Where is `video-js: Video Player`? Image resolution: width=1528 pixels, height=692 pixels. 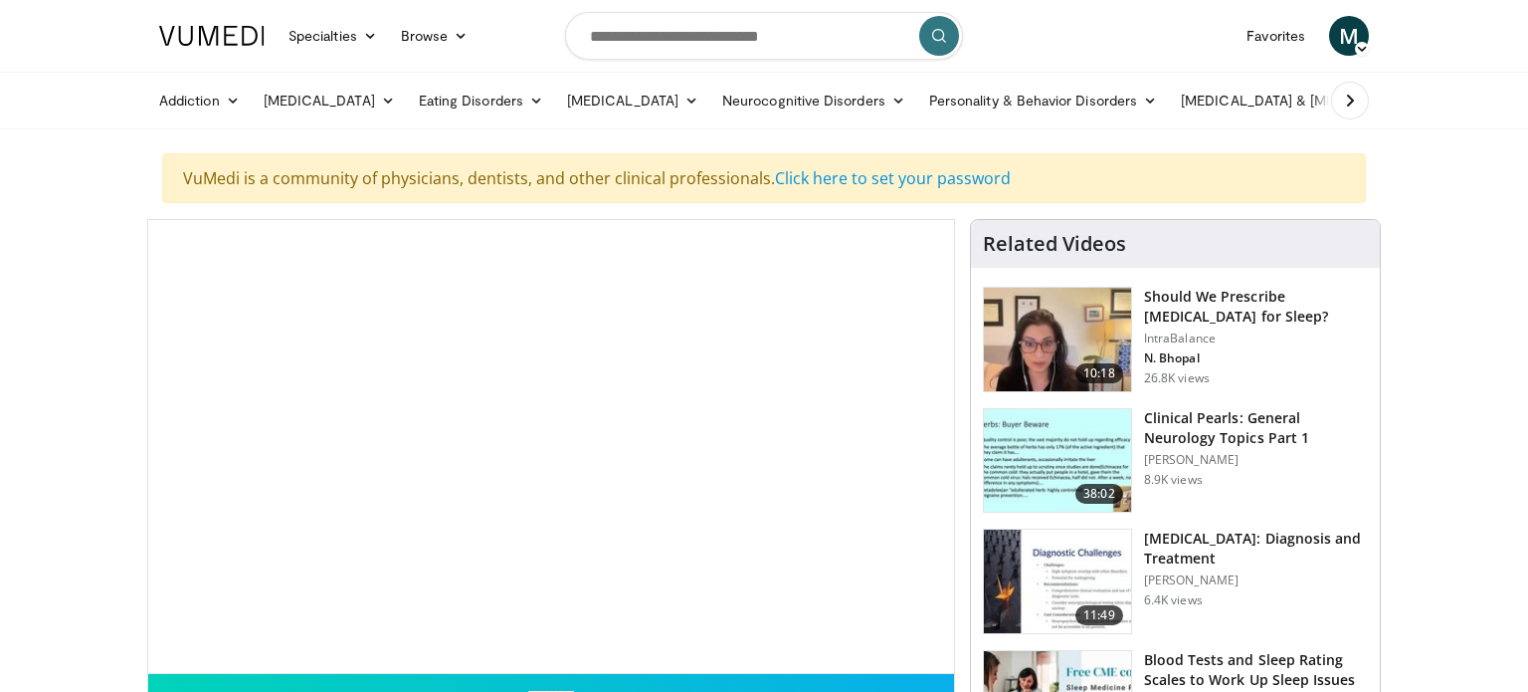 video-js: Video Player is located at coordinates (551, 447).